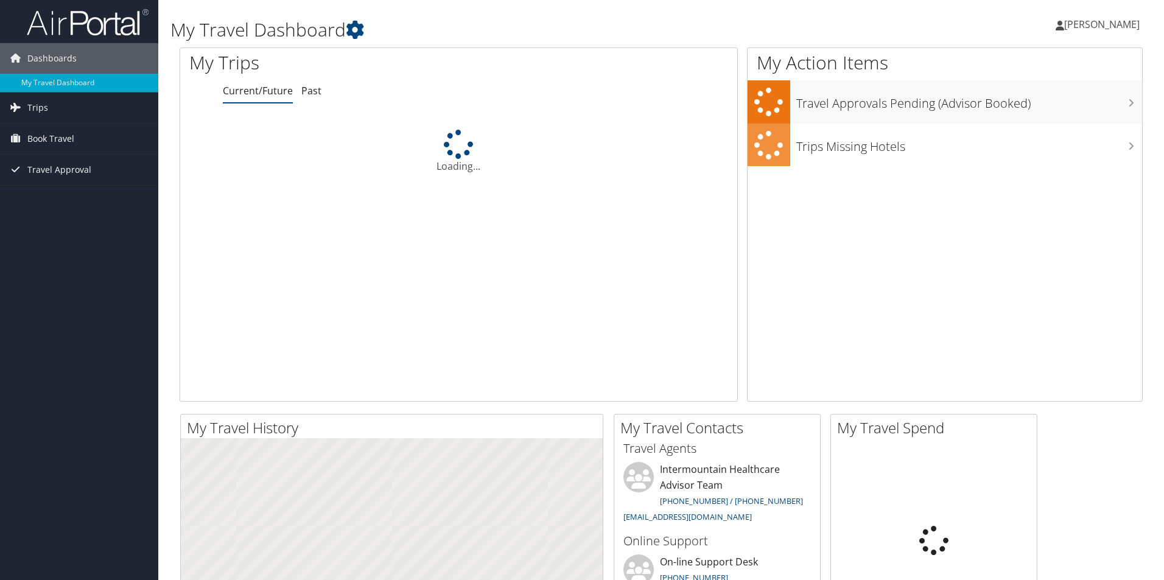  I want to click on a: Travel Approvals Pending (Advisor Booked), so click(944, 102).